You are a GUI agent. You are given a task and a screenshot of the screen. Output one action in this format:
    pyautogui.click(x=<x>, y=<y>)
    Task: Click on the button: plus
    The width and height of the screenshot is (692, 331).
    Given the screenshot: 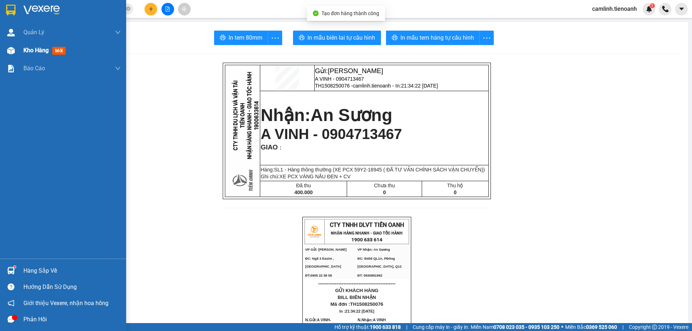 What is the action you would take?
    pyautogui.click(x=151, y=9)
    